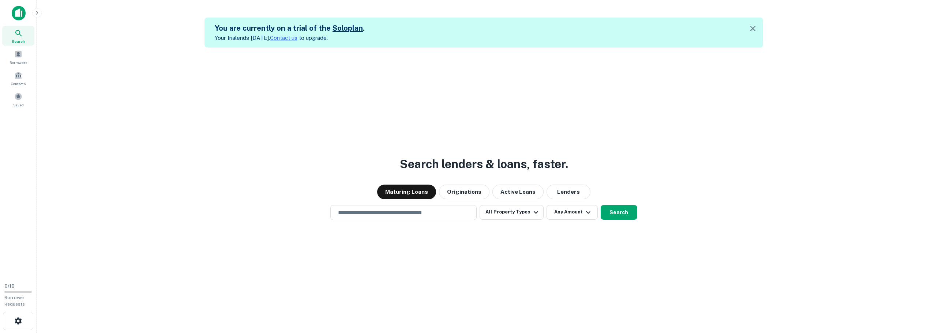 The width and height of the screenshot is (931, 333). I want to click on div: Chat Widget, so click(912, 292).